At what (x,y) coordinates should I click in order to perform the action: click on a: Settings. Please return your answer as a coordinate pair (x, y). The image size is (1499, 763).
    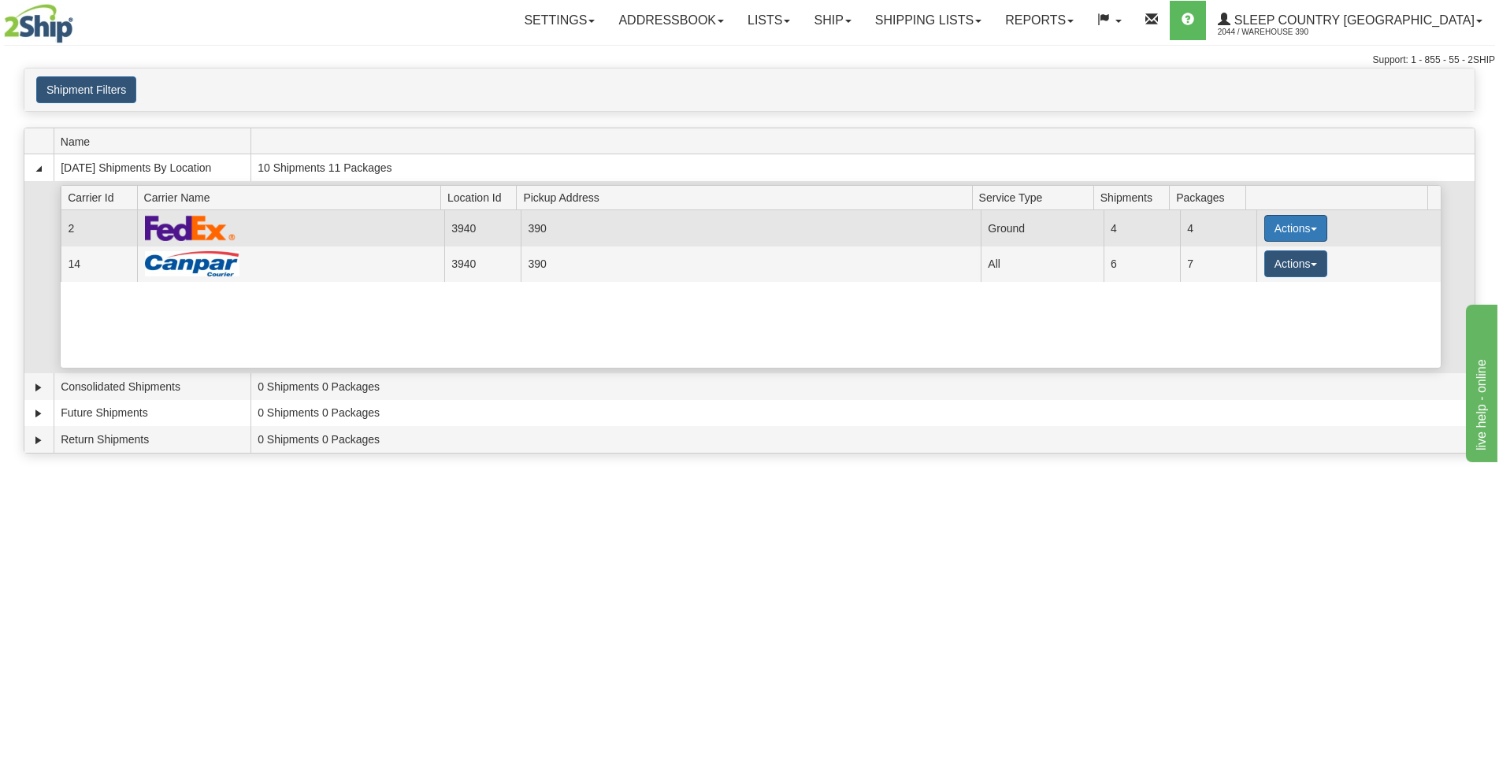
    Looking at the image, I should click on (559, 20).